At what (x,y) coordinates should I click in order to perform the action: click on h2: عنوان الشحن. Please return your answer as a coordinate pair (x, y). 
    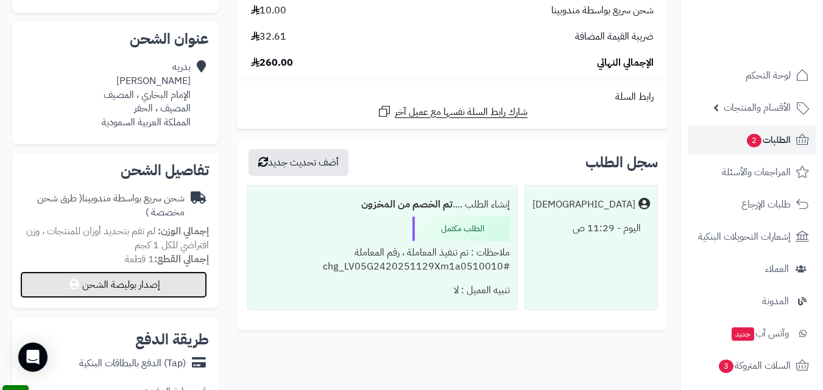
    Looking at the image, I should click on (115, 39).